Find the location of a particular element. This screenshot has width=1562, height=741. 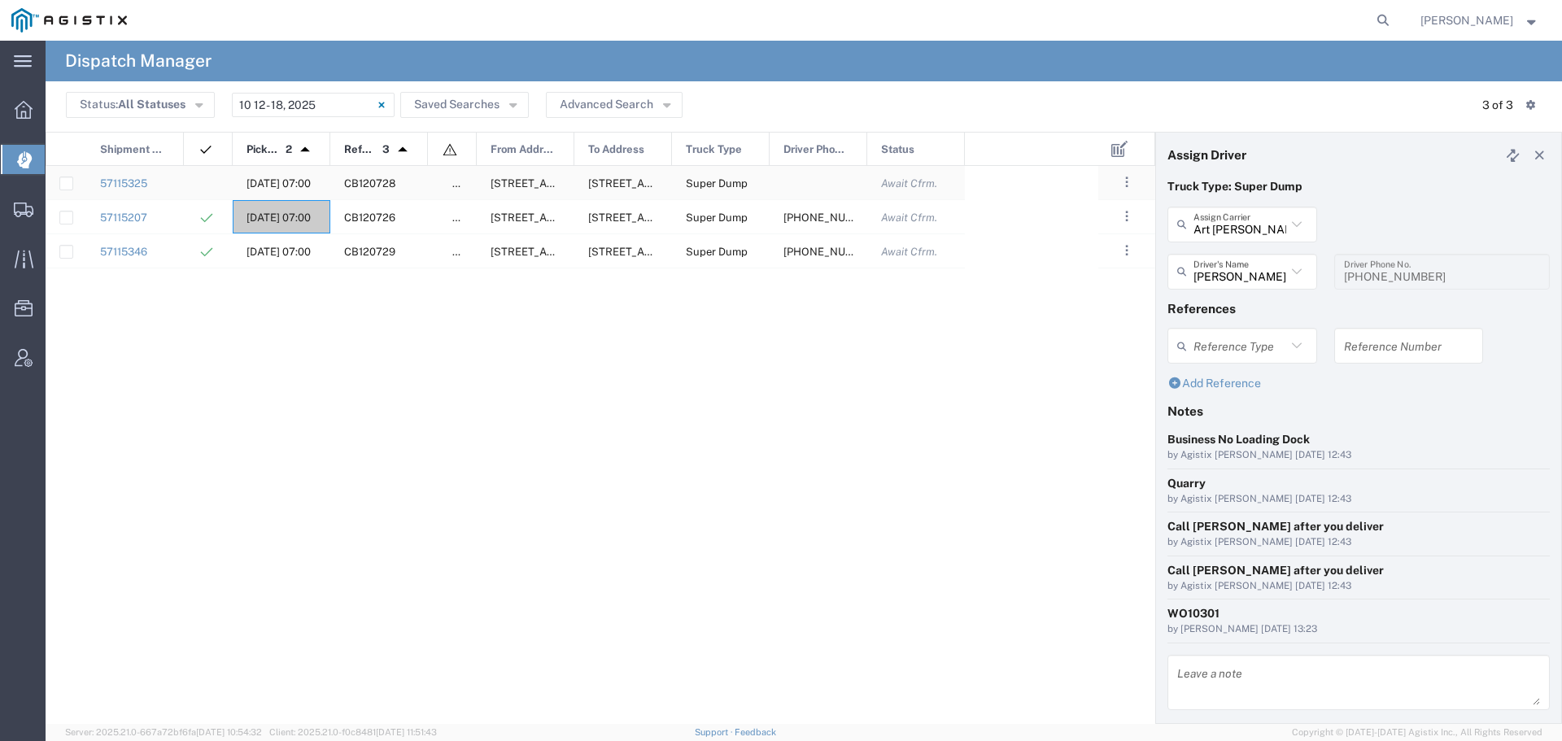

p: Truck Type: Super Dump is located at coordinates (1358, 186).